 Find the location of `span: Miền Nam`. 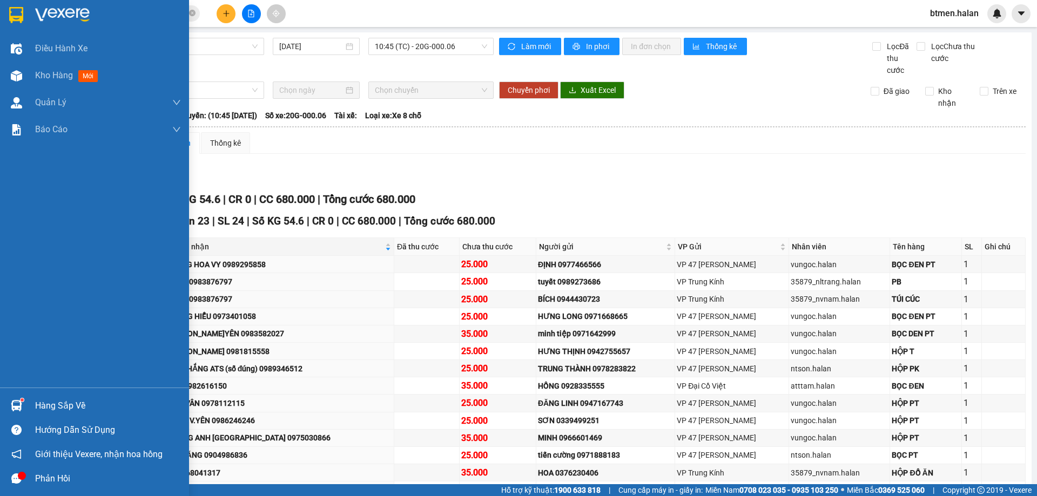

span: Miền Nam is located at coordinates (772, 490).